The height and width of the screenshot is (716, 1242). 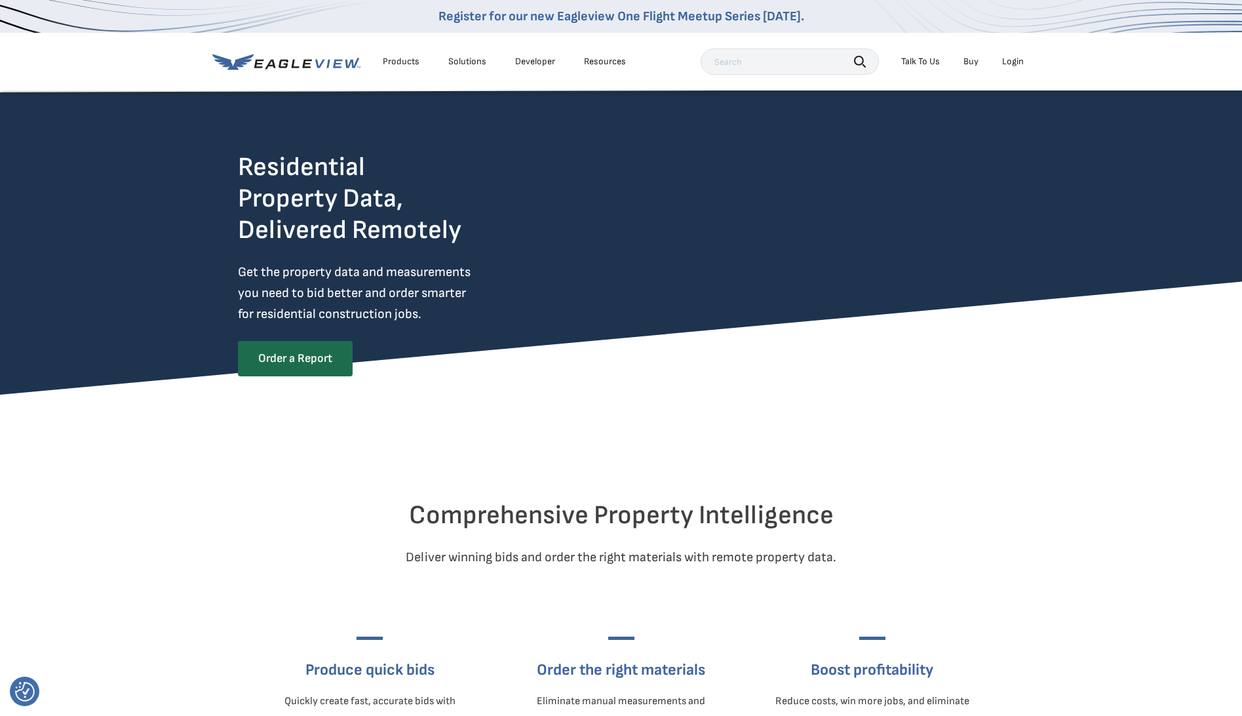 What do you see at coordinates (382, 293) in the screenshot?
I see `p: Get the property data and measurements you need to bid better and order smarter for residential c...` at bounding box center [382, 293].